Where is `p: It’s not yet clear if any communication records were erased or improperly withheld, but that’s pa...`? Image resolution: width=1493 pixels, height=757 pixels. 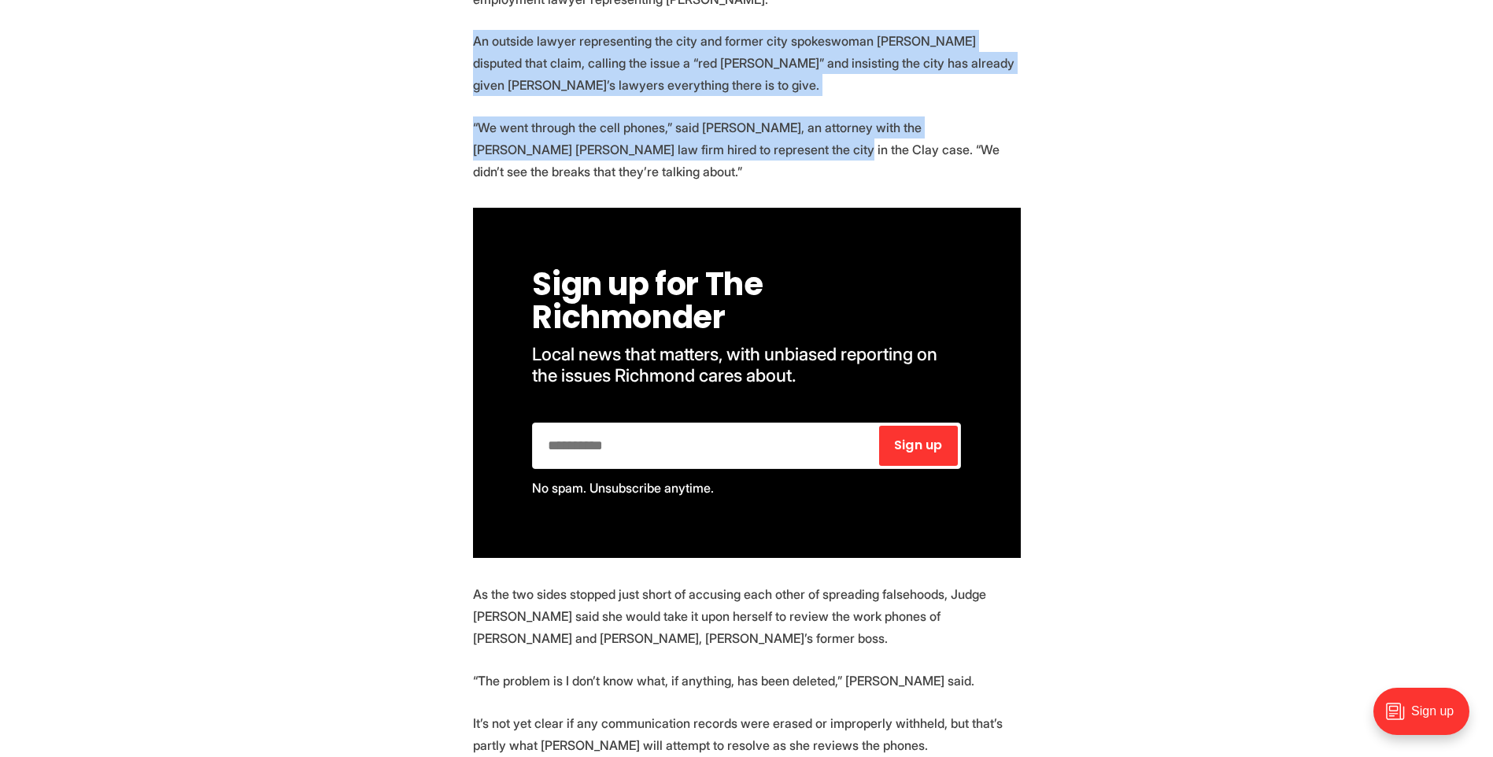 p: It’s not yet clear if any communication records were erased or improperly withheld, but that’s pa... is located at coordinates (747, 734).